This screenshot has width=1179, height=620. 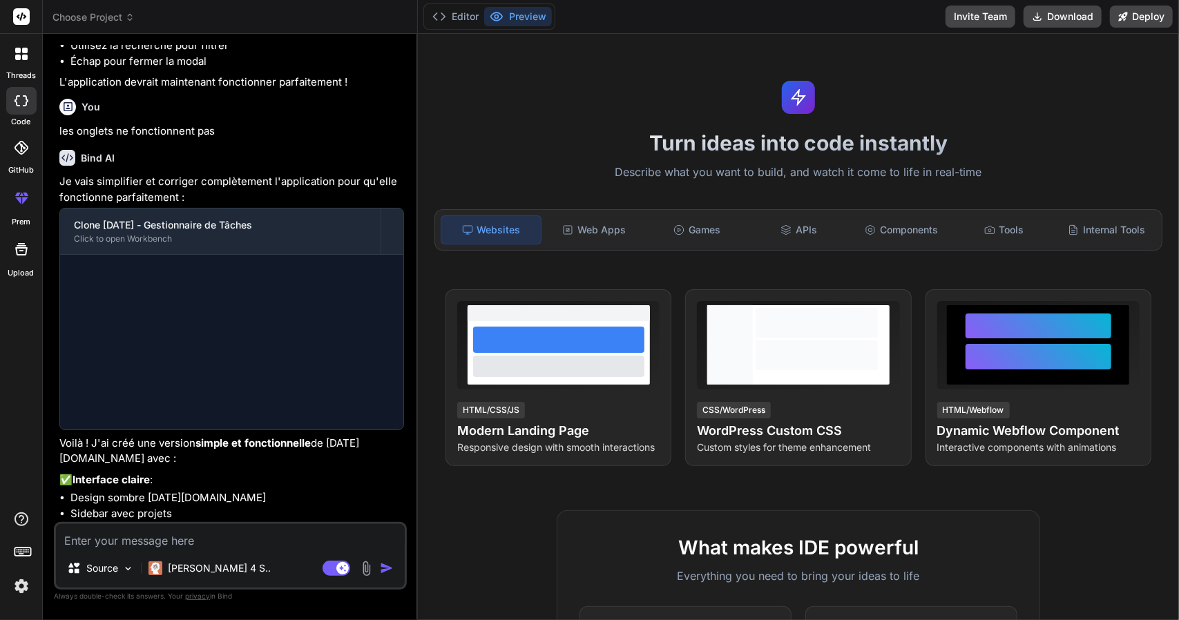 I want to click on h4: Dynamic Webflow Component, so click(x=1038, y=431).